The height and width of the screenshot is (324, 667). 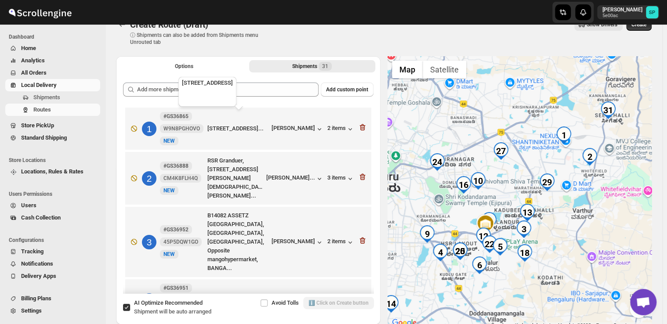 I want to click on button: Locations, Rules & Rates, so click(x=53, y=172).